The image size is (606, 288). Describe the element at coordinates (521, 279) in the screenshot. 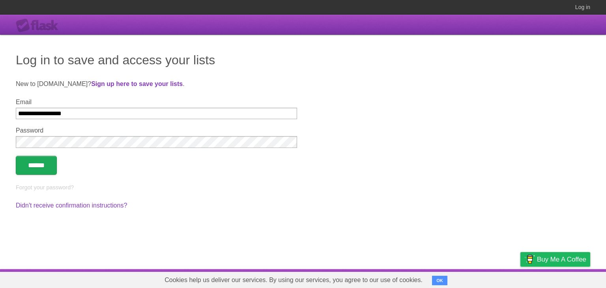

I see `a: Privacy` at that location.